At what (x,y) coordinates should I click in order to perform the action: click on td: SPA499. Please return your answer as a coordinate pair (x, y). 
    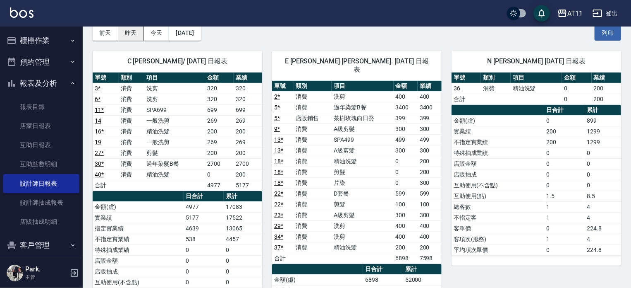
    Looking at the image, I should click on (363, 139).